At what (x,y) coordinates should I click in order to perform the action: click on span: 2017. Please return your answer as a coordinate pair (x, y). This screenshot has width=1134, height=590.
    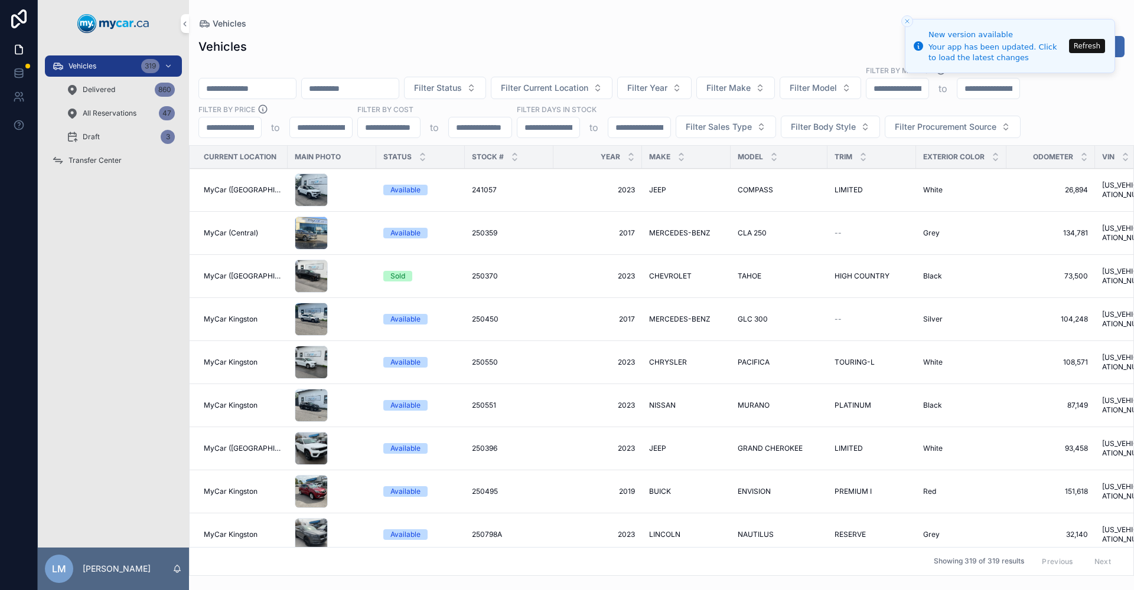
    Looking at the image, I should click on (597, 319).